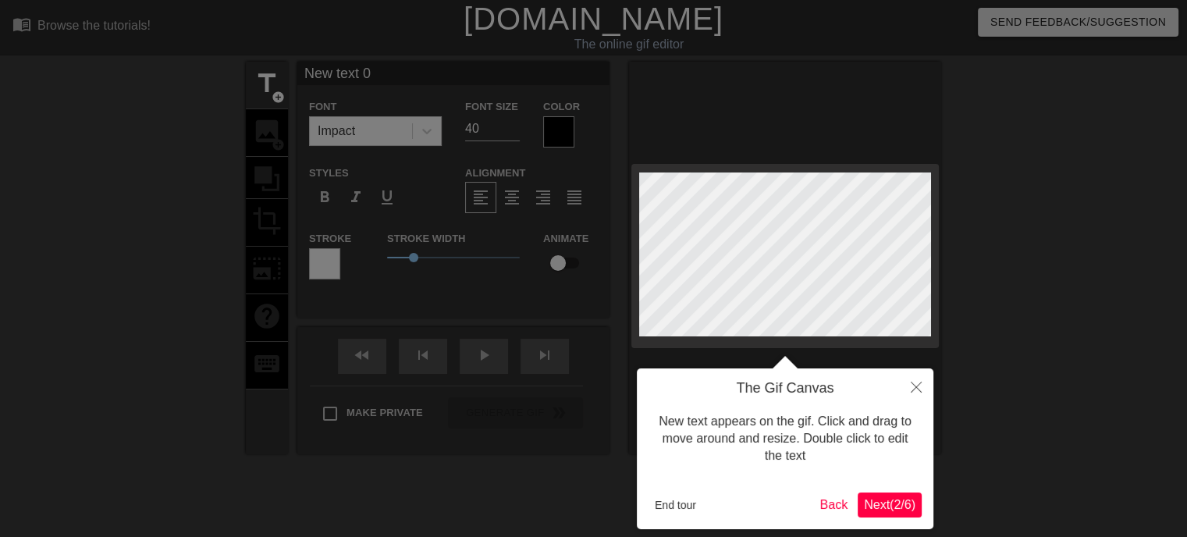 This screenshot has width=1187, height=537. What do you see at coordinates (785, 389) in the screenshot?
I see `h4: The Gif Canvas` at bounding box center [785, 389].